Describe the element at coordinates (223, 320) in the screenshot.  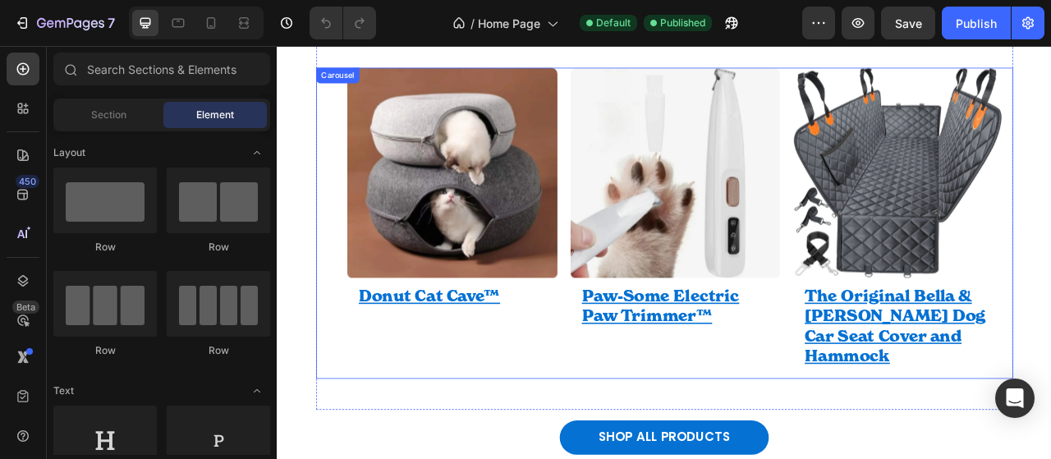
I see `h1: Donut Cat Cave™` at that location.